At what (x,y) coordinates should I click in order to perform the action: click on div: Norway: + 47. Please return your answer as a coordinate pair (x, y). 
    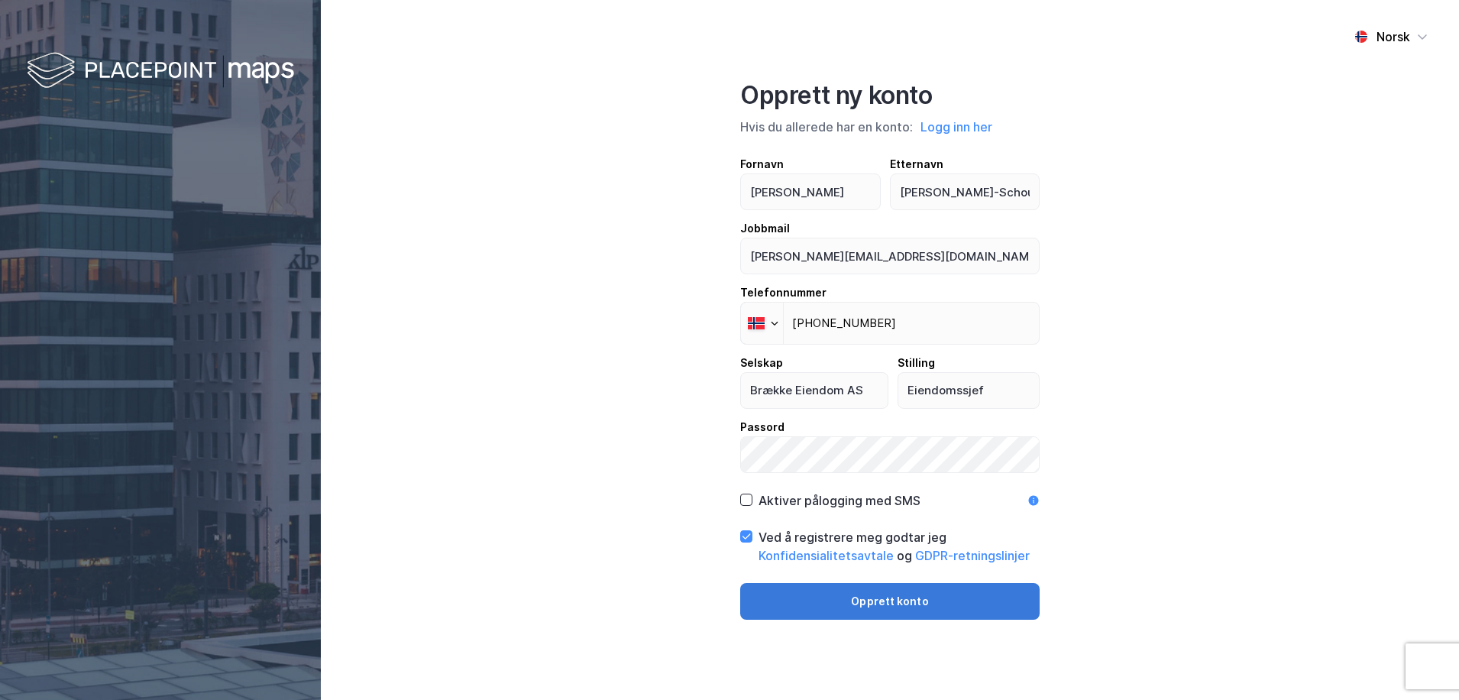
    Looking at the image, I should click on (761, 323).